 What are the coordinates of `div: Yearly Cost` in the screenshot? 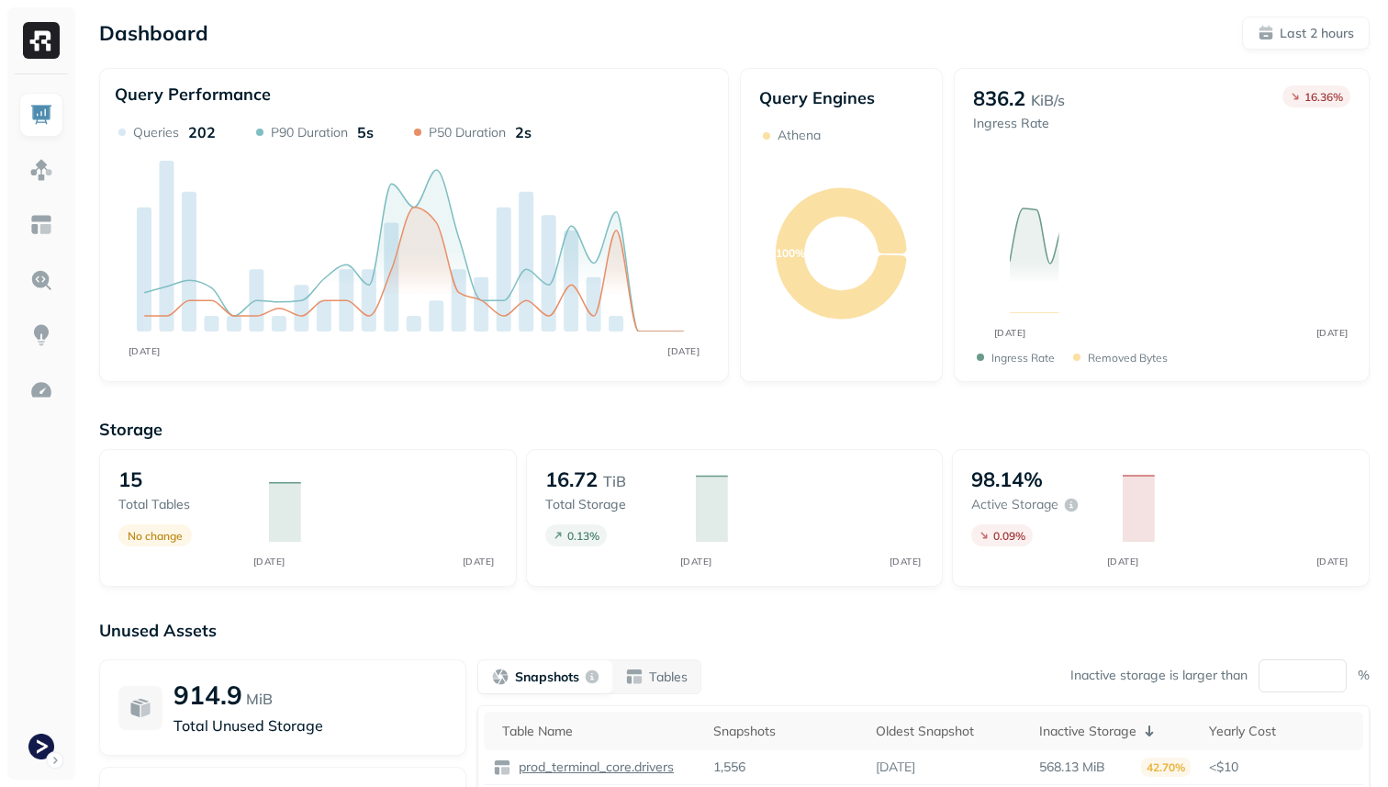 It's located at (1282, 731).